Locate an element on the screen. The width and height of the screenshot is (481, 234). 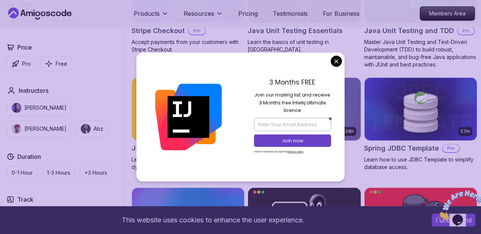
h2: Stripe Checkout is located at coordinates (158, 31).